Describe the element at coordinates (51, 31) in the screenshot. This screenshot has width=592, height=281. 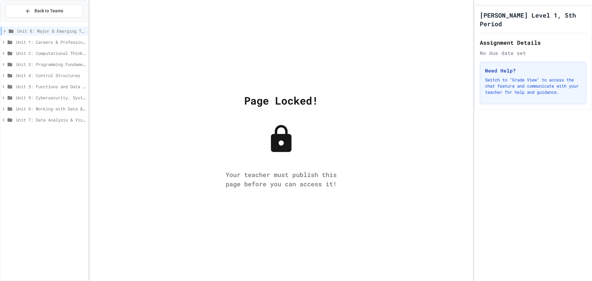
I see `span: Unit 8: Major & Emerging Technologies` at that location.